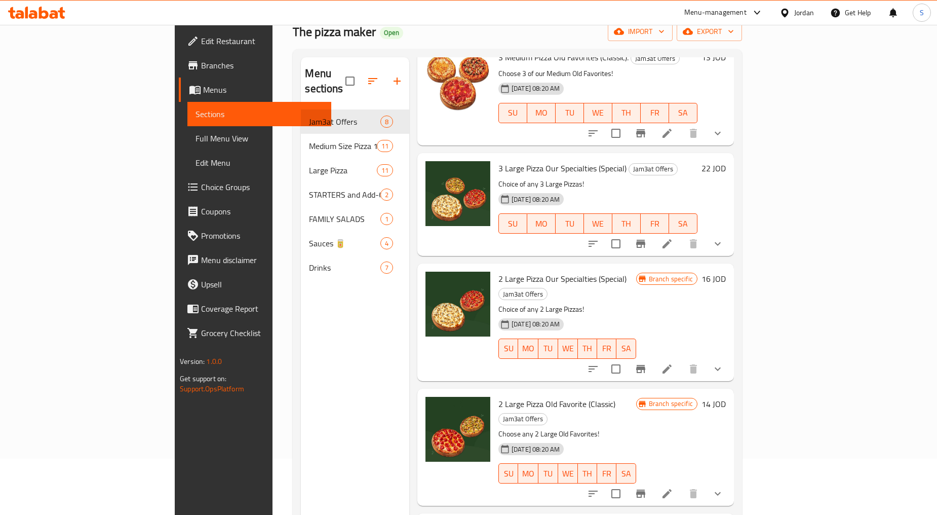 The image size is (937, 515). Describe the element at coordinates (344, 267) in the screenshot. I see `div: Drinks` at that location.